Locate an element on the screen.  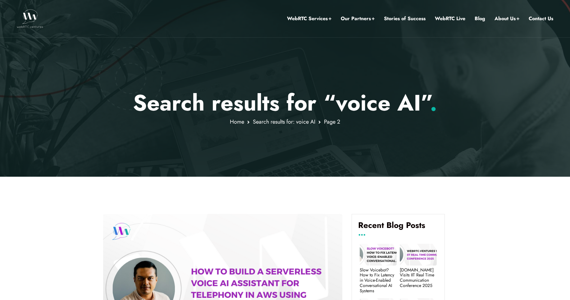
a: About Us is located at coordinates (507, 19).